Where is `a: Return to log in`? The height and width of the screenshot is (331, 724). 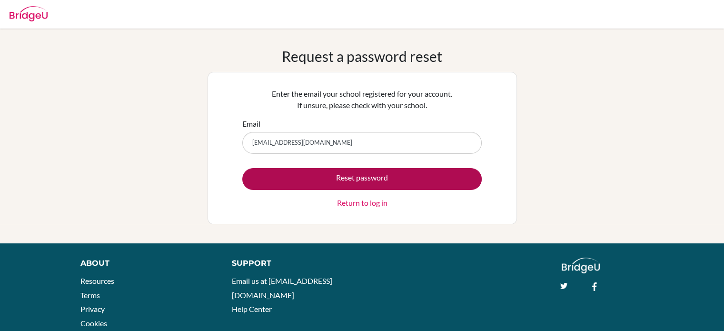 a: Return to log in is located at coordinates (362, 203).